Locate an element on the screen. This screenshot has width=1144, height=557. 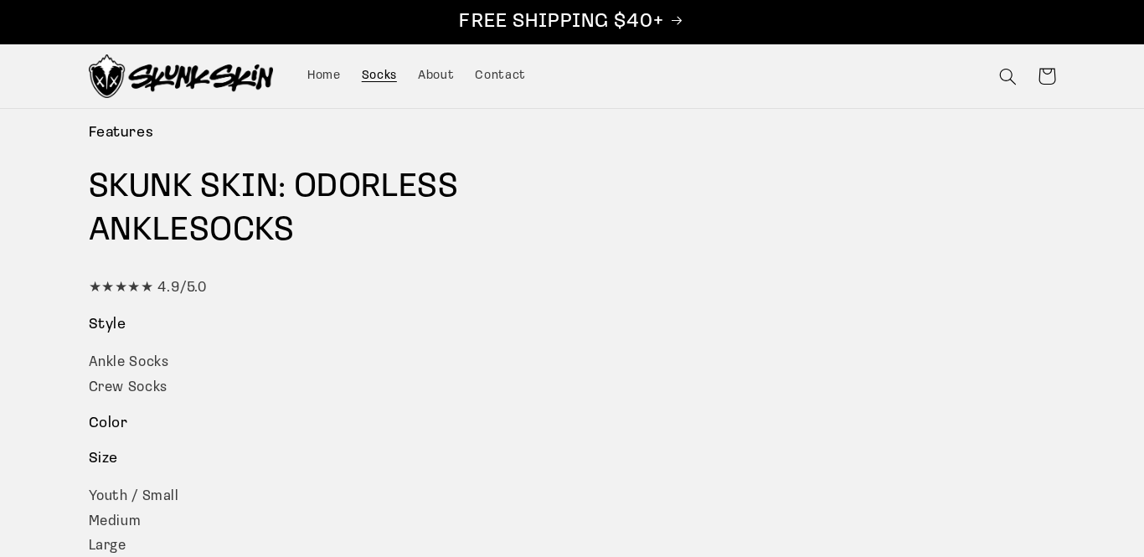
a: Contact is located at coordinates (501, 76).